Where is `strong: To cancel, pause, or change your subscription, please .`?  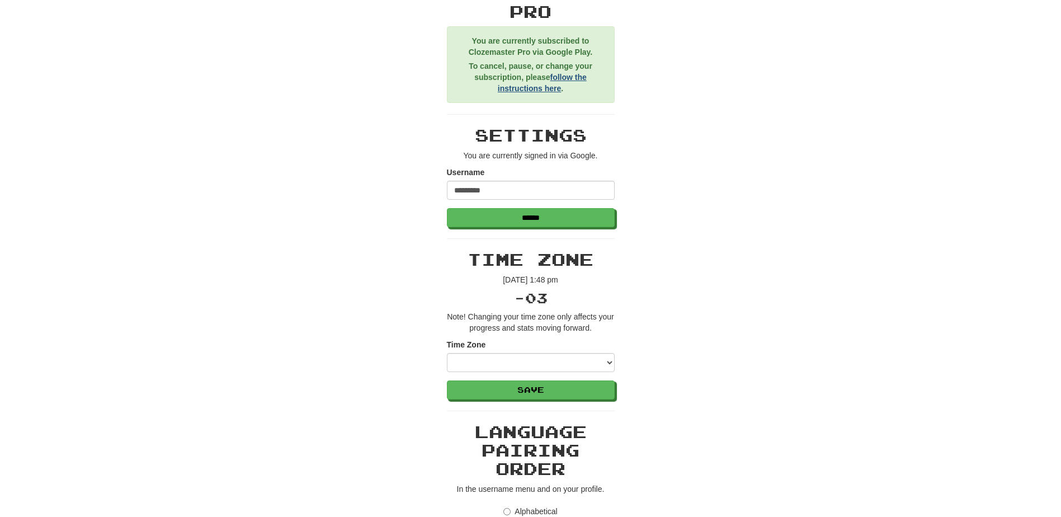
strong: To cancel, pause, or change your subscription, please . is located at coordinates (530, 77).